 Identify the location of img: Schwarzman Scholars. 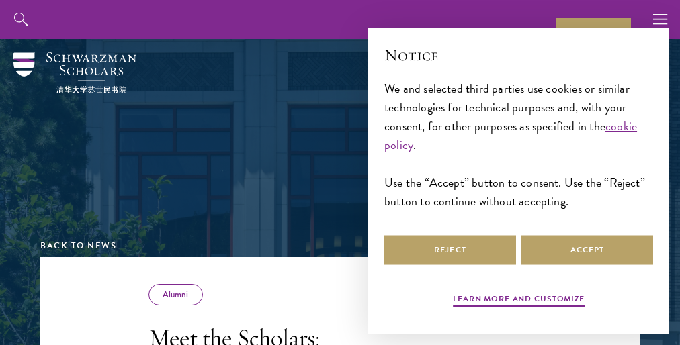
(75, 73).